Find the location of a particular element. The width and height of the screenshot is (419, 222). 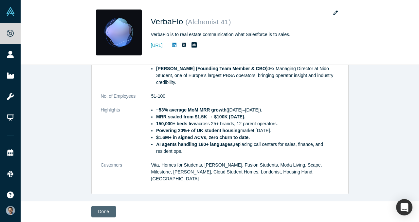

dd: 51-100 is located at coordinates (245, 96).